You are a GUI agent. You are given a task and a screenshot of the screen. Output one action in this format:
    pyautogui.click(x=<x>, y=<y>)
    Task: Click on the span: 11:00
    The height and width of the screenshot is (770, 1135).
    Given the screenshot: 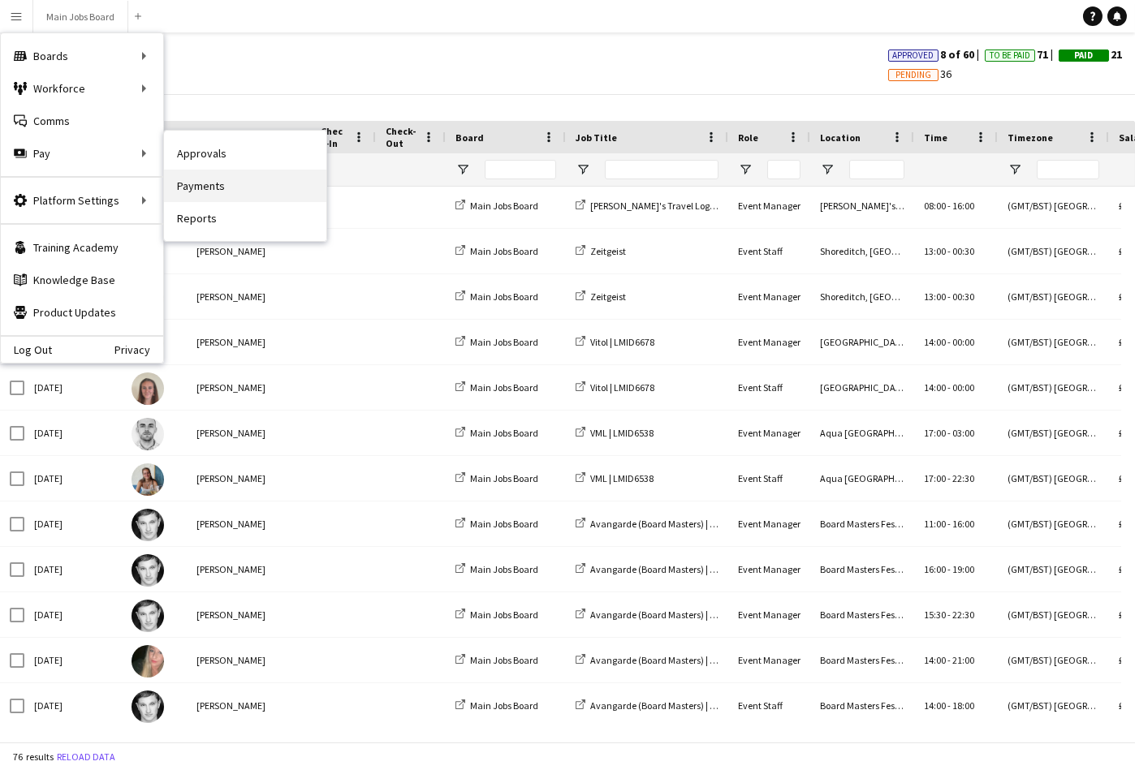 What is the action you would take?
    pyautogui.click(x=935, y=524)
    